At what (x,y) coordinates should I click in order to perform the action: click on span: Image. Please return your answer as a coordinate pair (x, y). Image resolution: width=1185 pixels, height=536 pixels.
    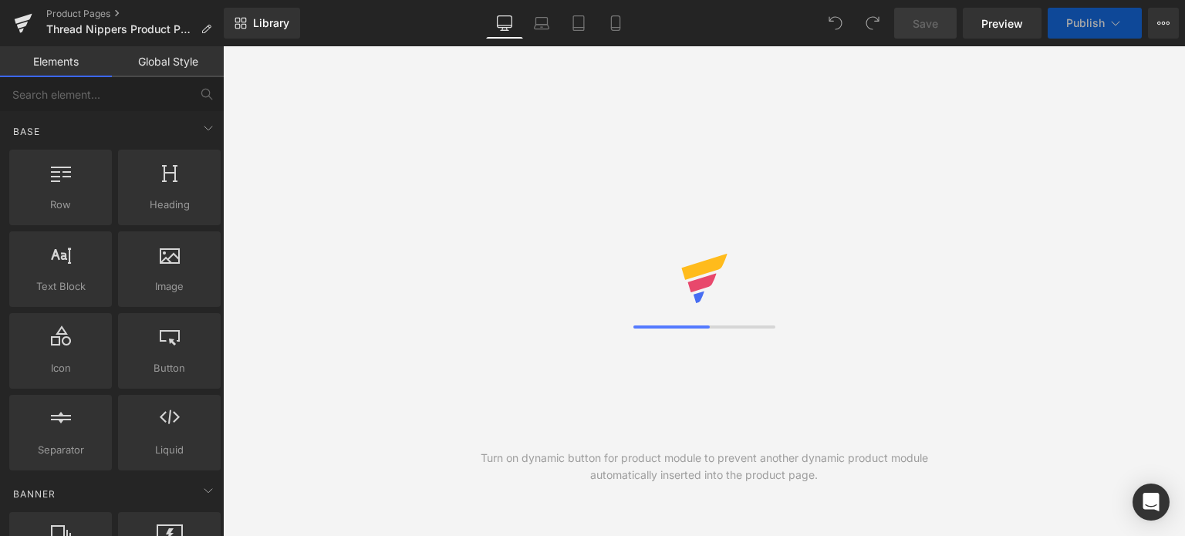
    Looking at the image, I should click on (169, 286).